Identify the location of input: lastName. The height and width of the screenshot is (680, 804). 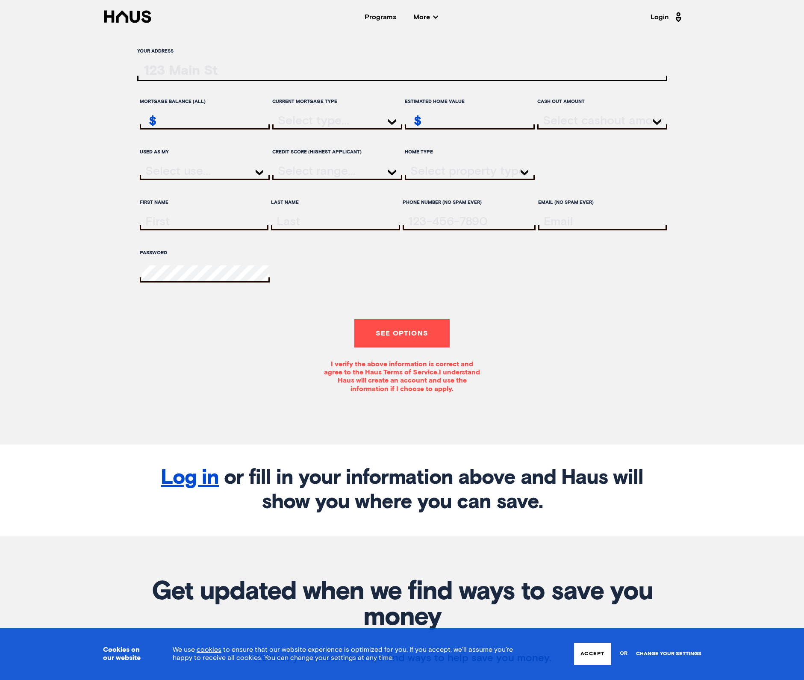
(336, 221).